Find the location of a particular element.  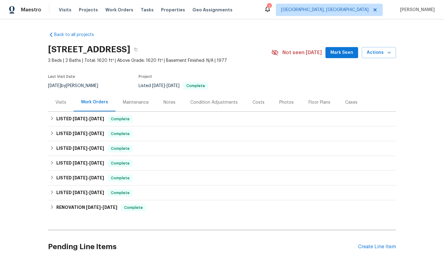

span: Geo Assignments is located at coordinates (212, 10).